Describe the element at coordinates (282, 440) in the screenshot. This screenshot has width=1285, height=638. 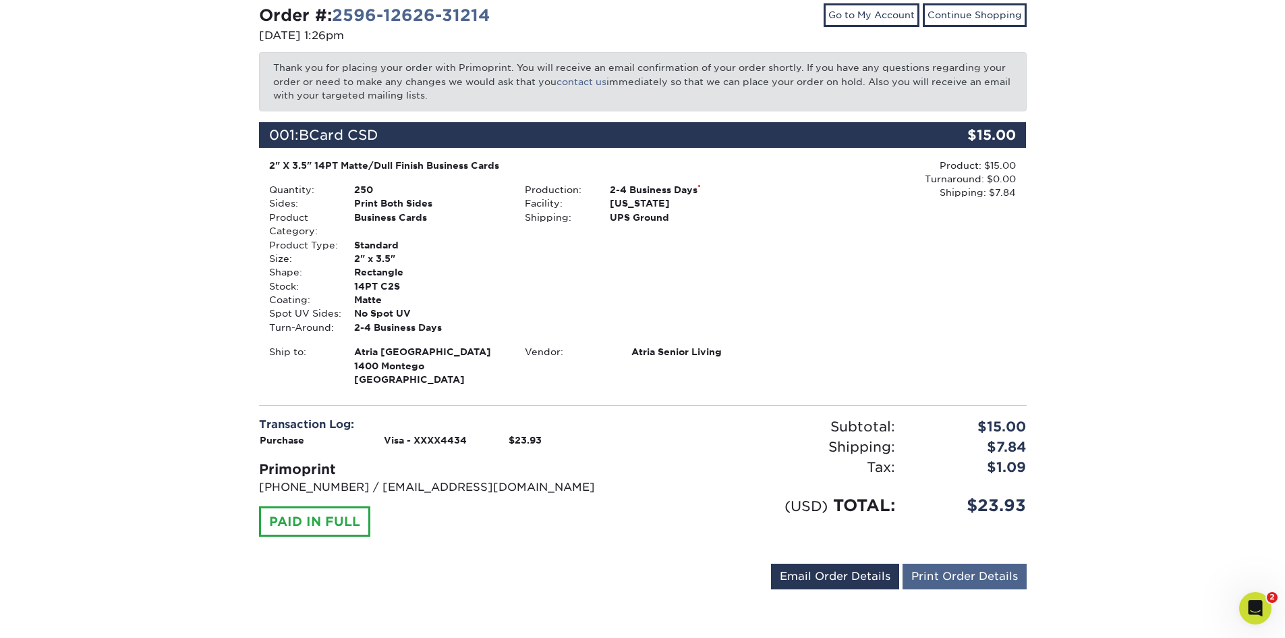
I see `strong: Purchase` at that location.